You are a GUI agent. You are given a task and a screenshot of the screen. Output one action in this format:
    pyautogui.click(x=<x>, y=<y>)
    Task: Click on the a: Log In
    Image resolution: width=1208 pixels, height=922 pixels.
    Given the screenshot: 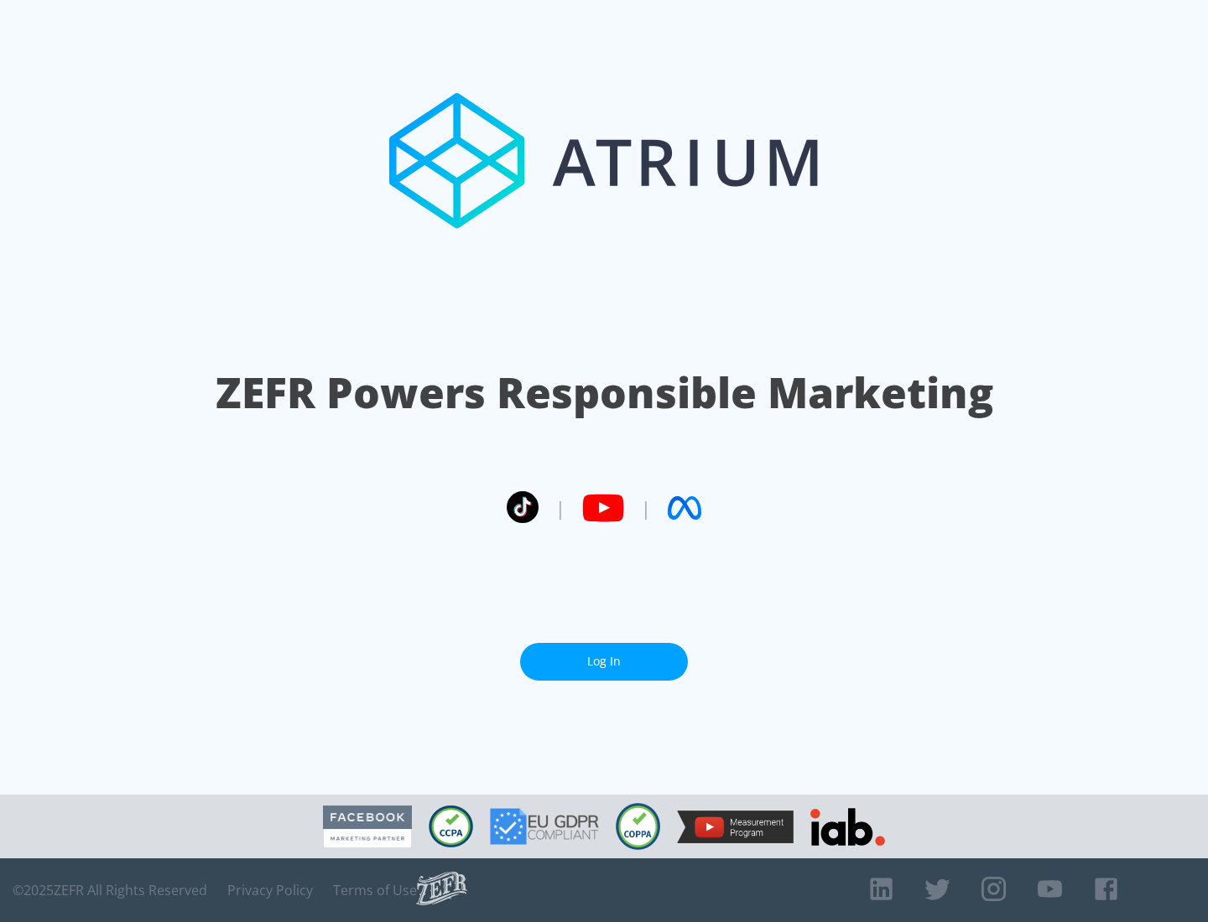 What is the action you would take?
    pyautogui.click(x=604, y=662)
    